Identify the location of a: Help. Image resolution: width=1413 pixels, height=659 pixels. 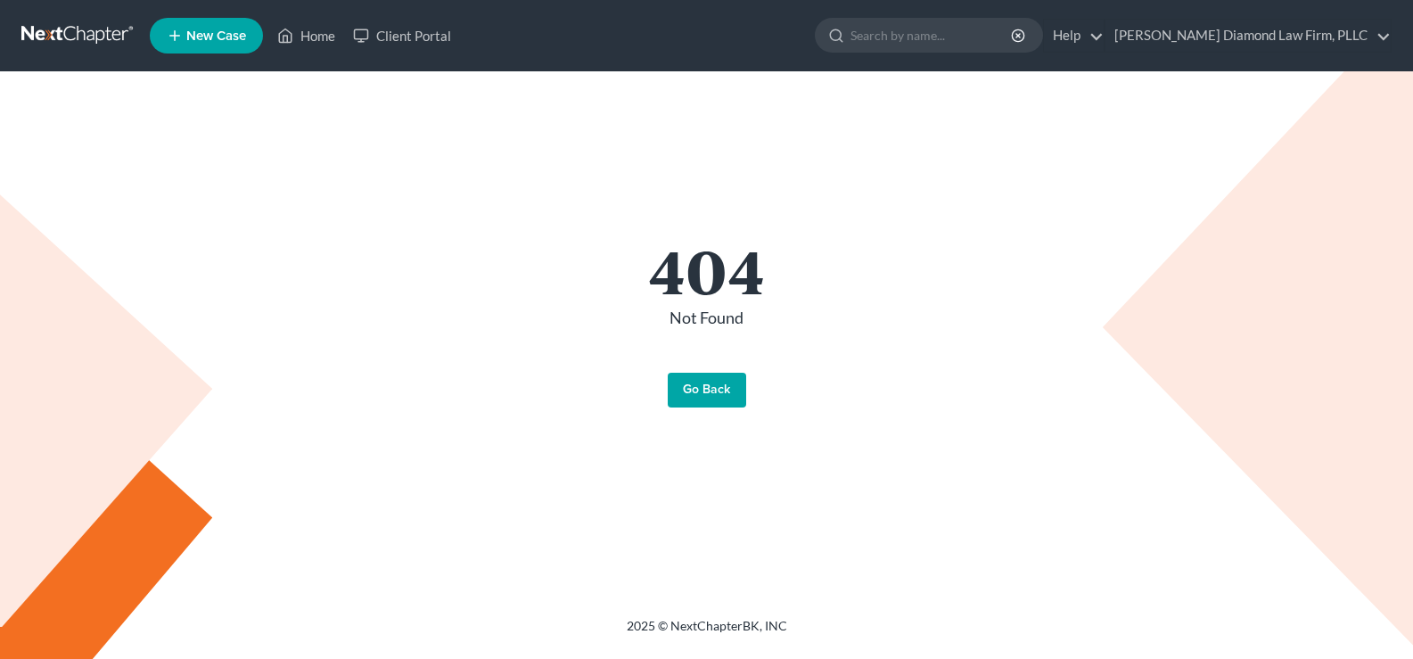
(1073, 36).